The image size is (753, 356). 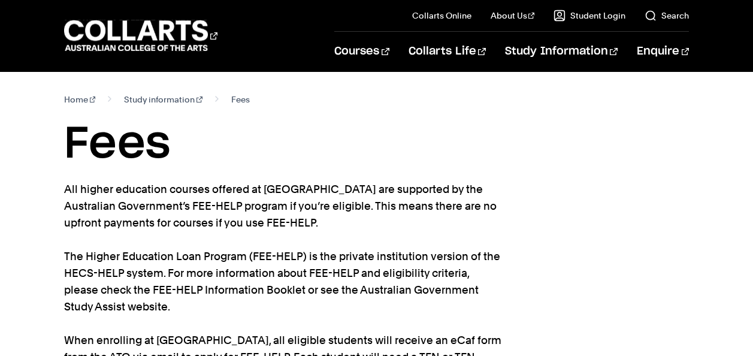 I want to click on a: Enquire, so click(x=662, y=51).